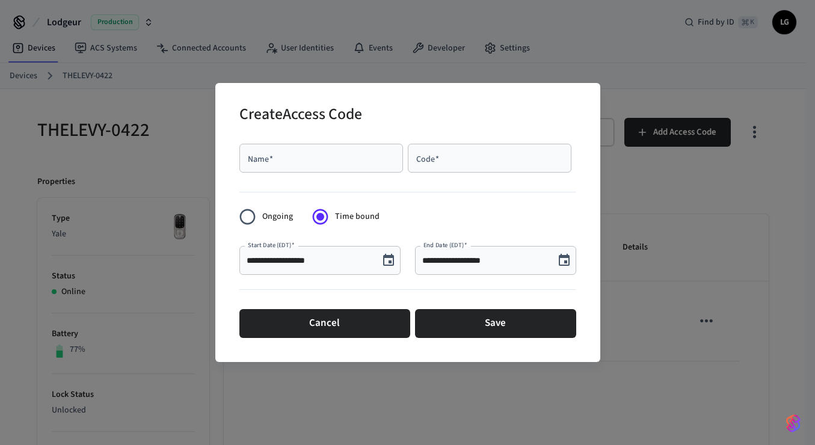  What do you see at coordinates (271, 245) in the screenshot?
I see `label: Start Date (EDT)` at bounding box center [271, 245].